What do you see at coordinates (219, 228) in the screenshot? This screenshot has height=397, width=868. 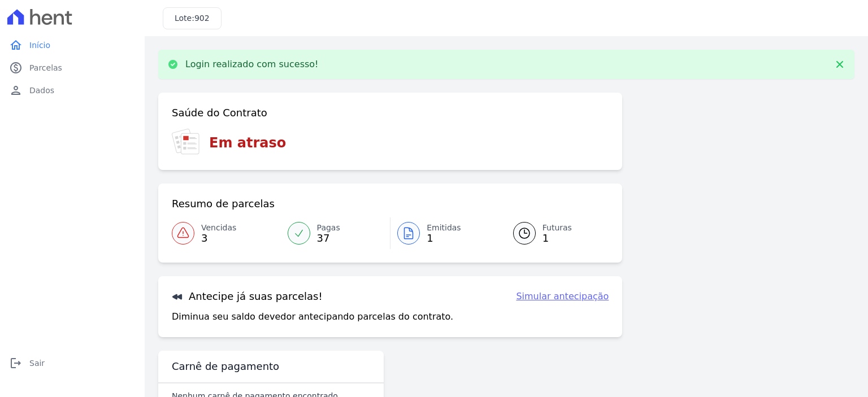 I see `span: Vencidas` at bounding box center [219, 228].